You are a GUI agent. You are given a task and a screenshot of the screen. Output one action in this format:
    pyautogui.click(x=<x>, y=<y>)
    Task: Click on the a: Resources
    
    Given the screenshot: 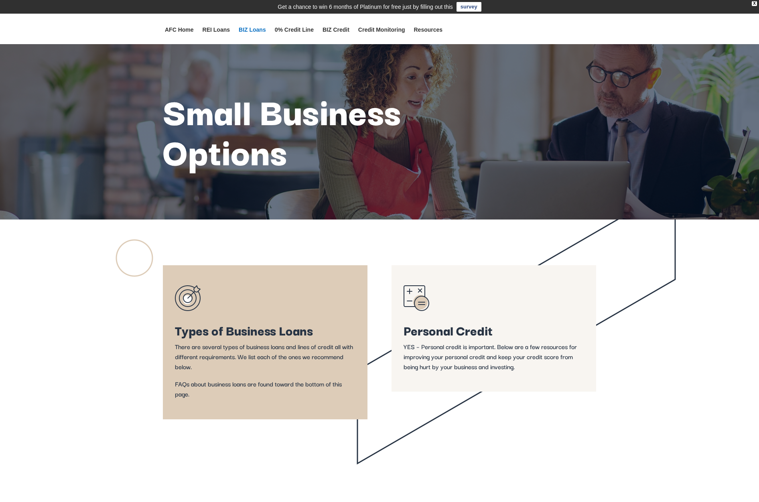 What is the action you would take?
    pyautogui.click(x=428, y=35)
    